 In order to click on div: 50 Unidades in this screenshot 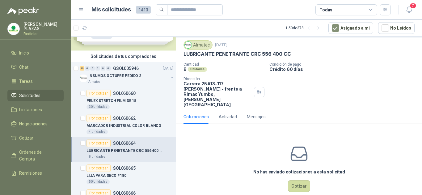, I will do `click(98, 182)`.